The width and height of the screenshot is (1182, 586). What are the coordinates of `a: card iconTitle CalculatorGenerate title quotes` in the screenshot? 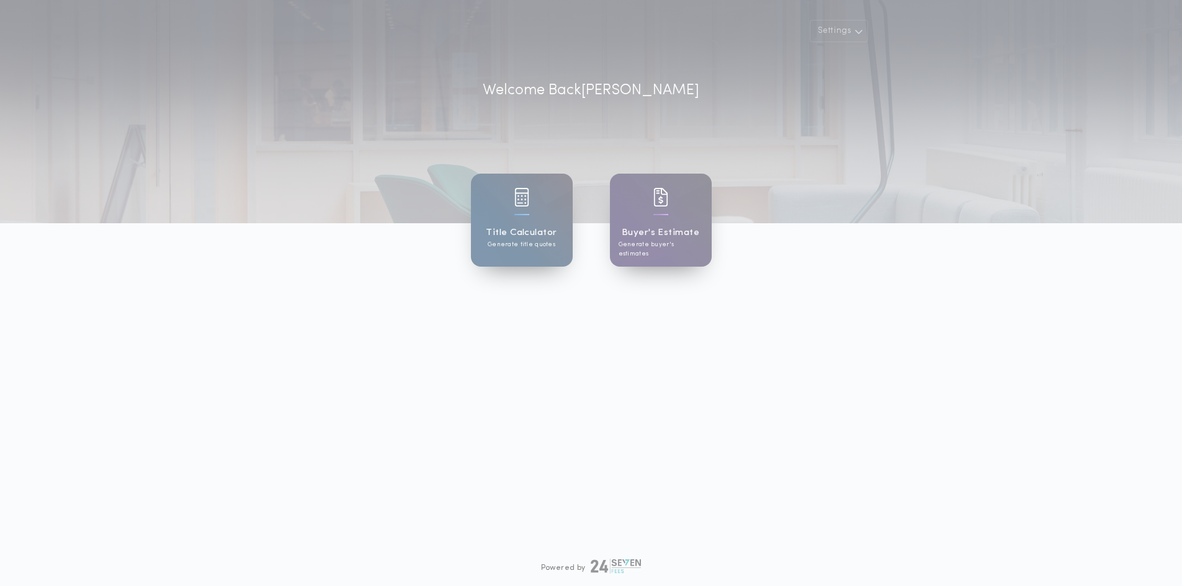 It's located at (522, 220).